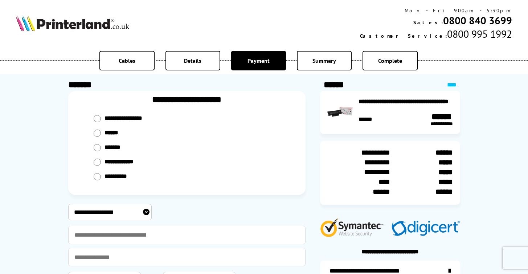 The image size is (528, 274). Describe the element at coordinates (477, 20) in the screenshot. I see `a: 0800 840 3699` at that location.